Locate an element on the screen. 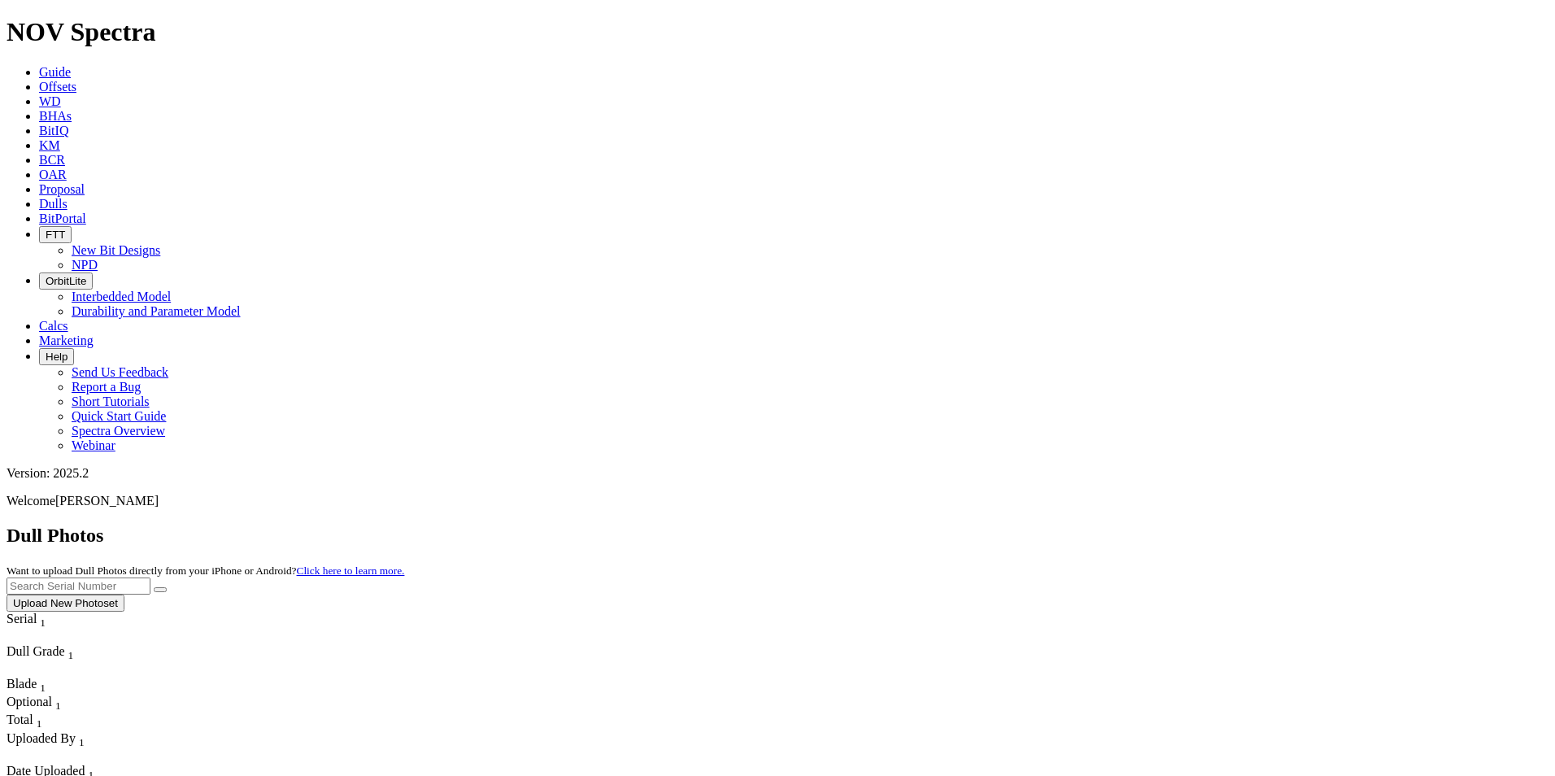 The image size is (1555, 776). span: Help is located at coordinates (56, 356).